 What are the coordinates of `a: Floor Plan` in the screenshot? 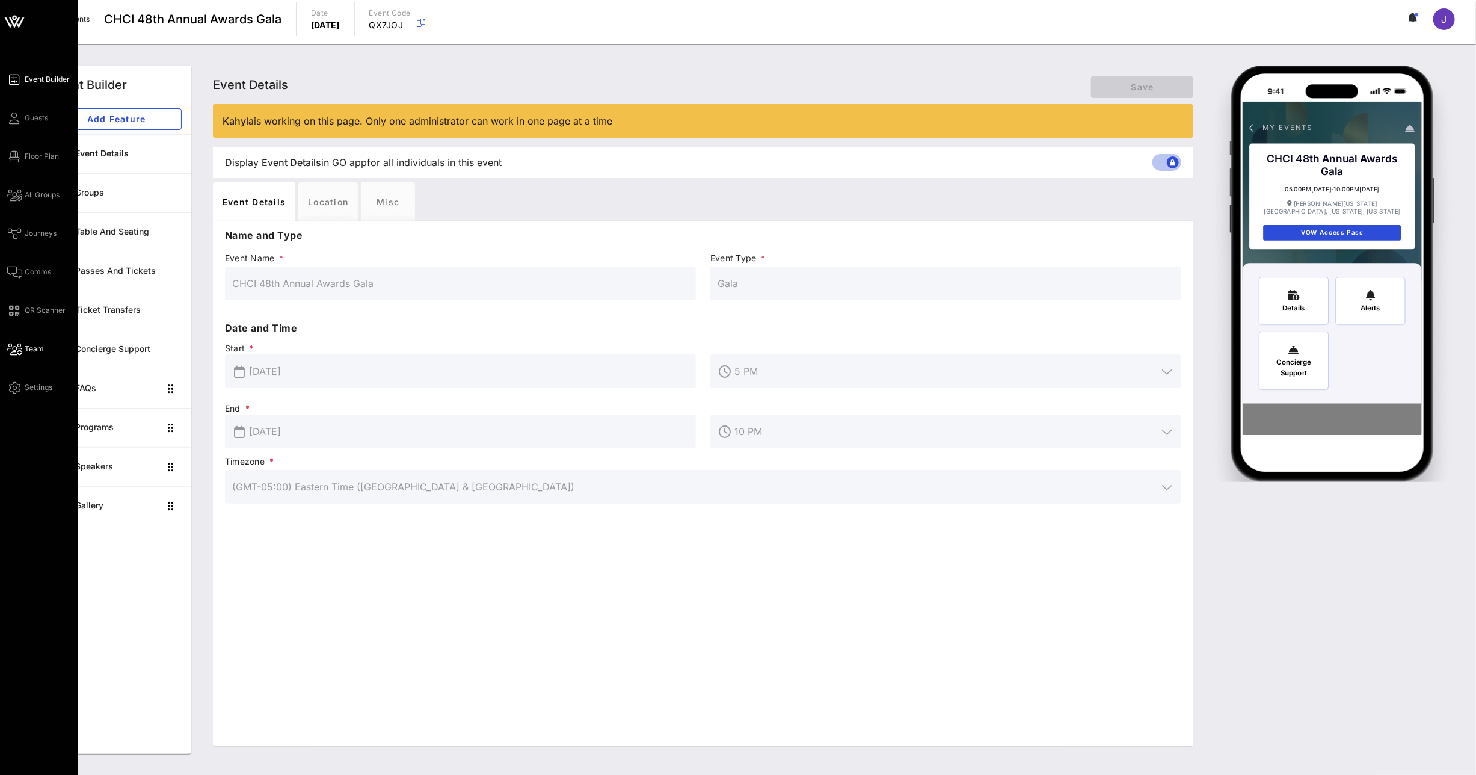 It's located at (33, 156).